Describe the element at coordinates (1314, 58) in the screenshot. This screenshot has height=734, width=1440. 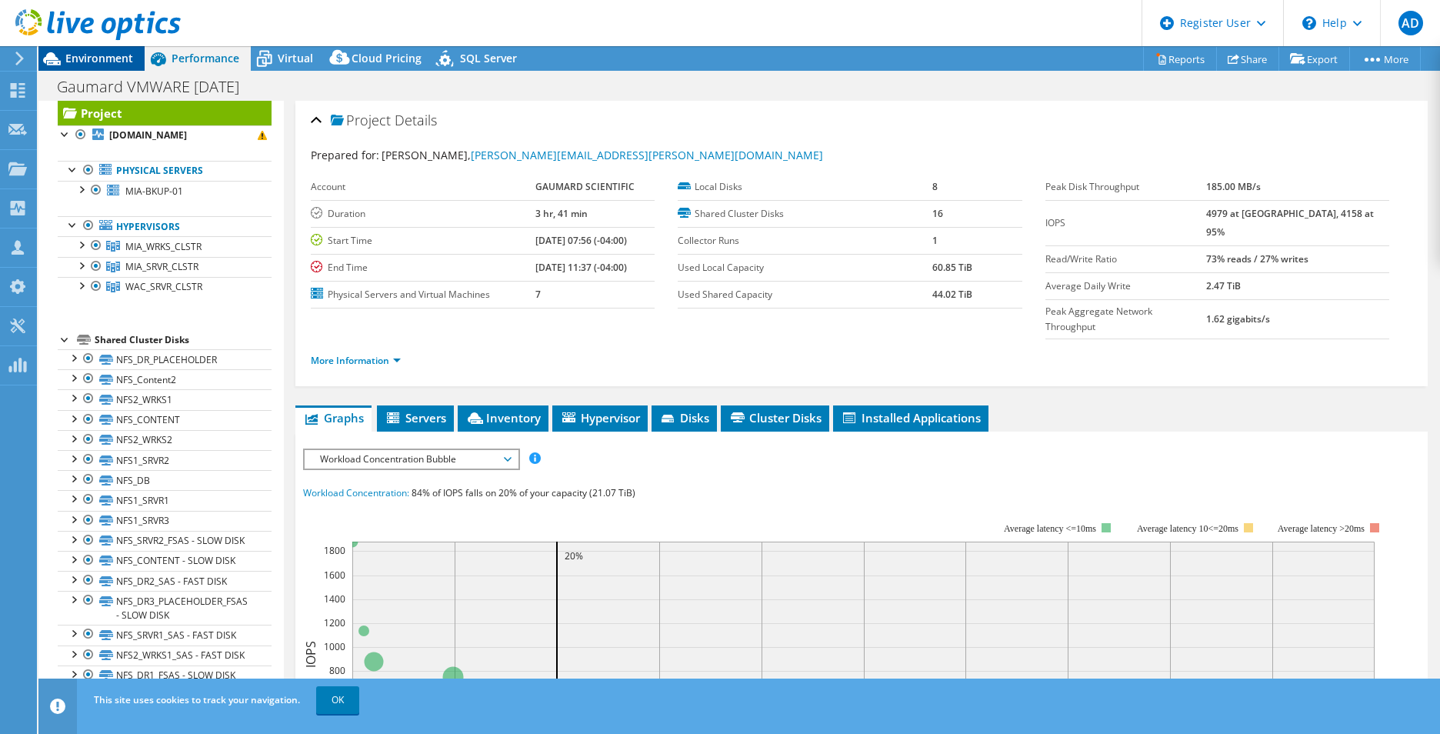
I see `a: Export` at that location.